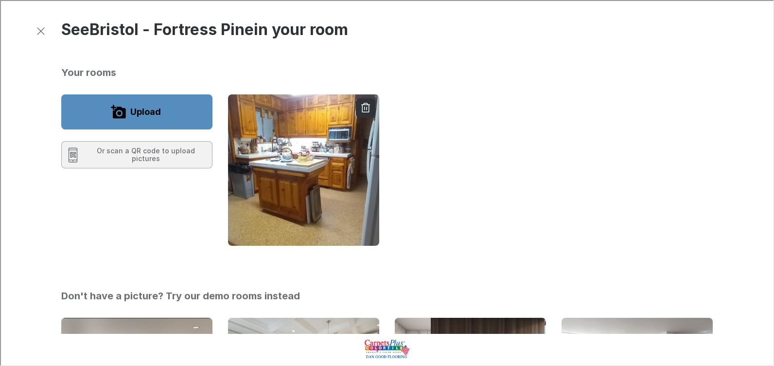 The width and height of the screenshot is (774, 366). What do you see at coordinates (303, 170) in the screenshot?
I see `li: "Your room"` at bounding box center [303, 170].